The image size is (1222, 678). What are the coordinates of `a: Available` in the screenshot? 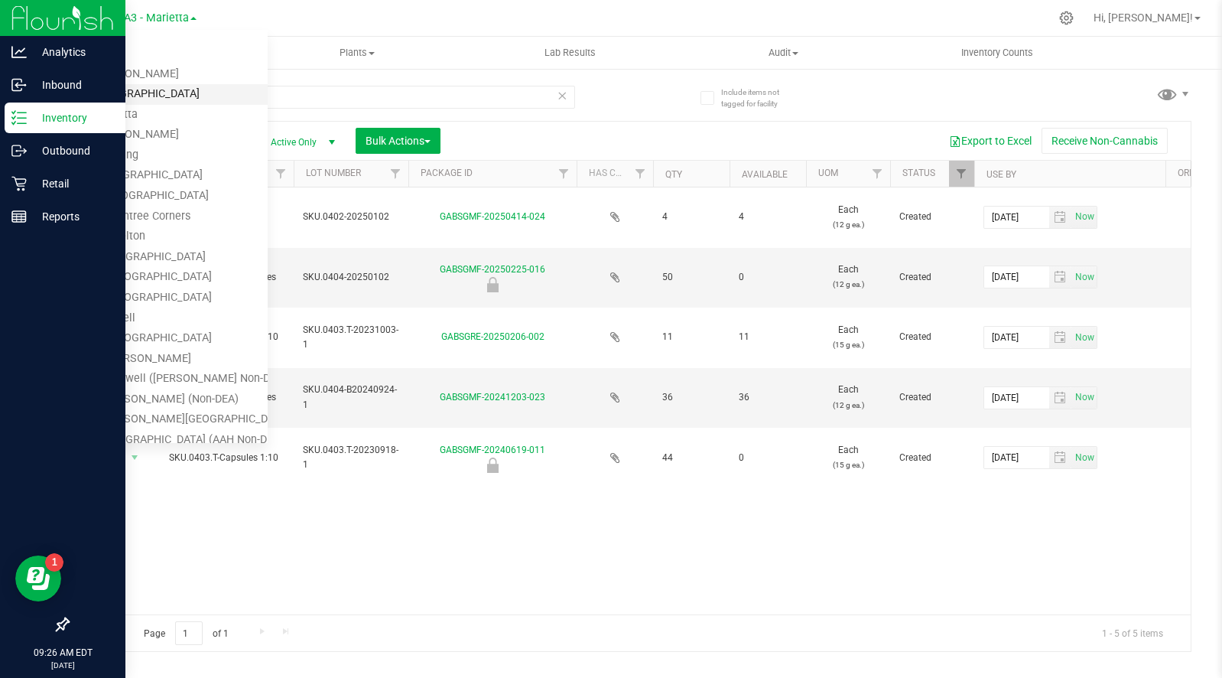 It's located at (765, 174).